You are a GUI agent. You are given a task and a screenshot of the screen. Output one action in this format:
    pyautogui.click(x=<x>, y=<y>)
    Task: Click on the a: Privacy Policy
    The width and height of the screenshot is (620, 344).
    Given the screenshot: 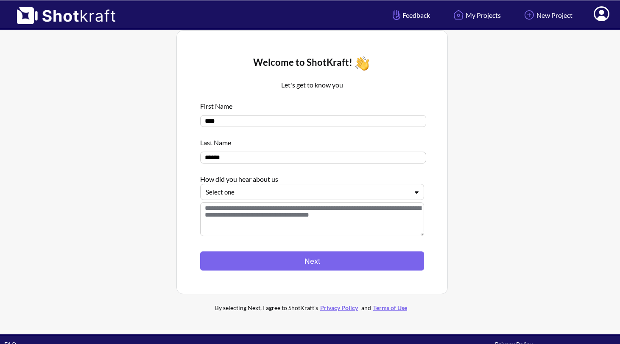 What is the action you would take?
    pyautogui.click(x=339, y=307)
    